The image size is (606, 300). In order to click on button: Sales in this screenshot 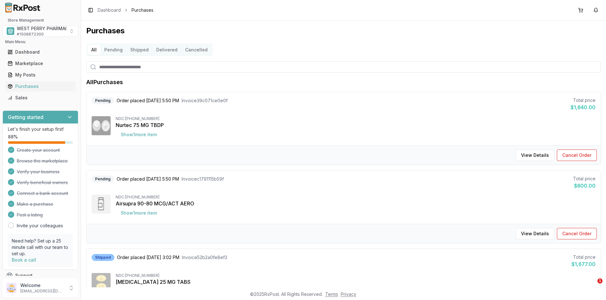, I will do `click(40, 98)`.